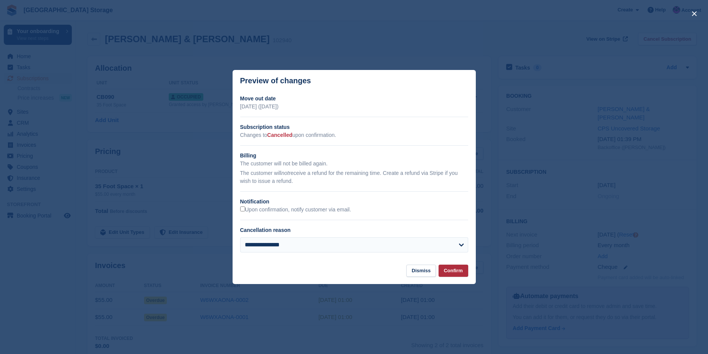 This screenshot has width=708, height=354. What do you see at coordinates (296, 210) in the screenshot?
I see `label: Upon confirmation, notify customer via email.` at bounding box center [296, 210].